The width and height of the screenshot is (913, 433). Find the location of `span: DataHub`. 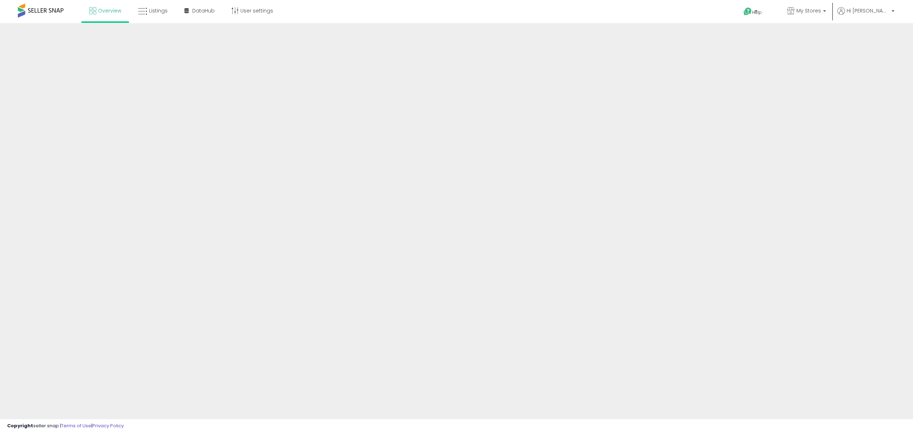

span: DataHub is located at coordinates (203, 11).